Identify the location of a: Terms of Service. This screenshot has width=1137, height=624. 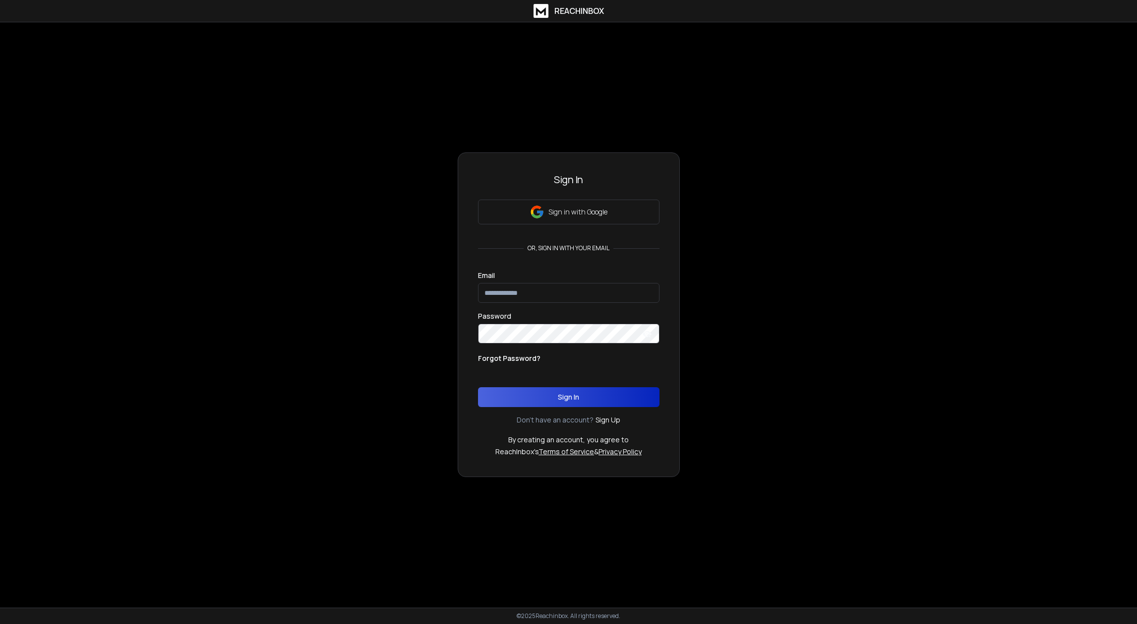
(567, 451).